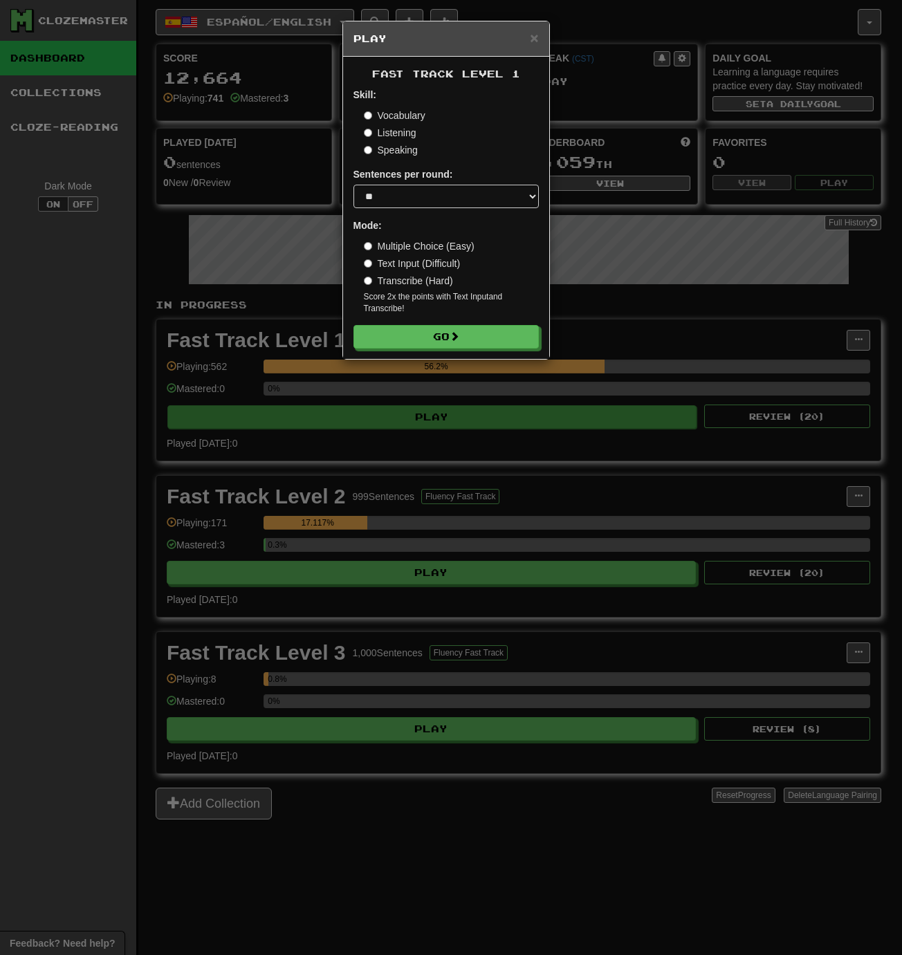  I want to click on input: Transcribe (Hard), so click(368, 281).